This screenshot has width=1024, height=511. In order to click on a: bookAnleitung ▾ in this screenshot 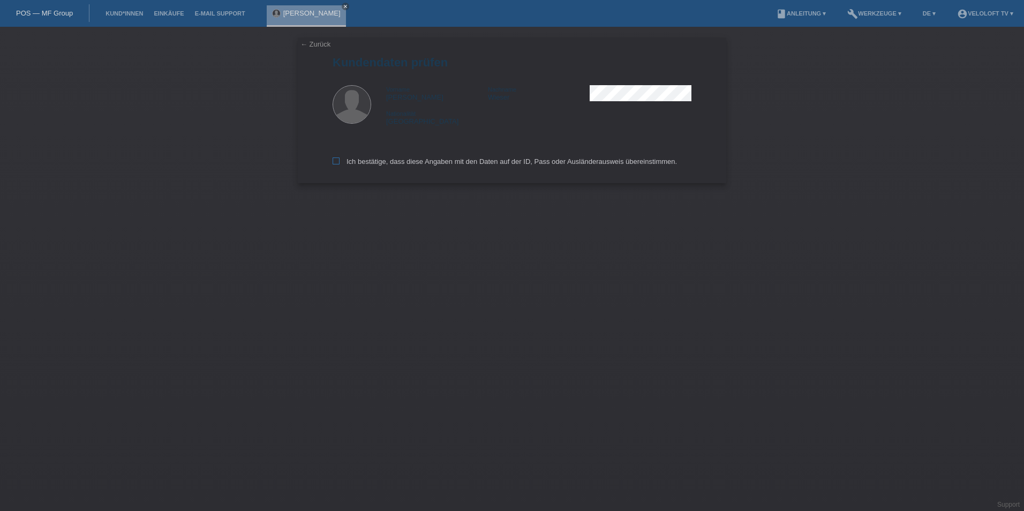, I will do `click(801, 13)`.